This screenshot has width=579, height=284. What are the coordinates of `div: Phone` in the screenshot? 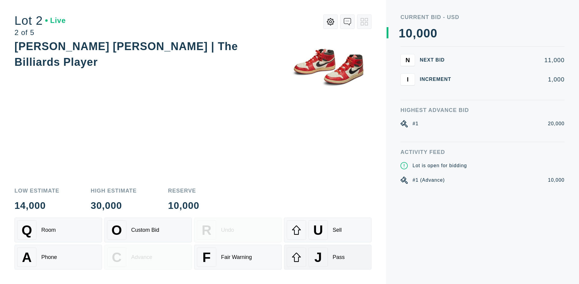 It's located at (49, 257).